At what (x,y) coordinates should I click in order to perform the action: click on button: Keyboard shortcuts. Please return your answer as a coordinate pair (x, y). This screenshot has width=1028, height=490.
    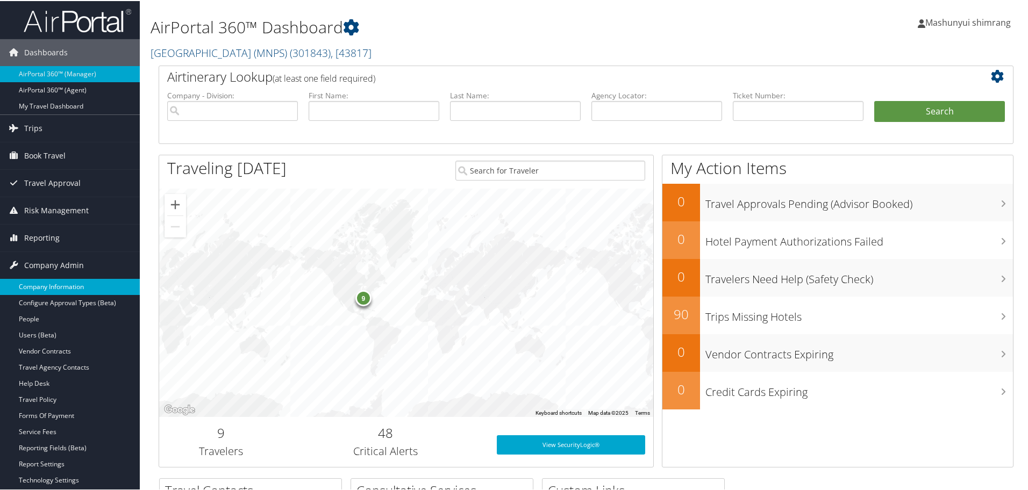
    Looking at the image, I should click on (559, 412).